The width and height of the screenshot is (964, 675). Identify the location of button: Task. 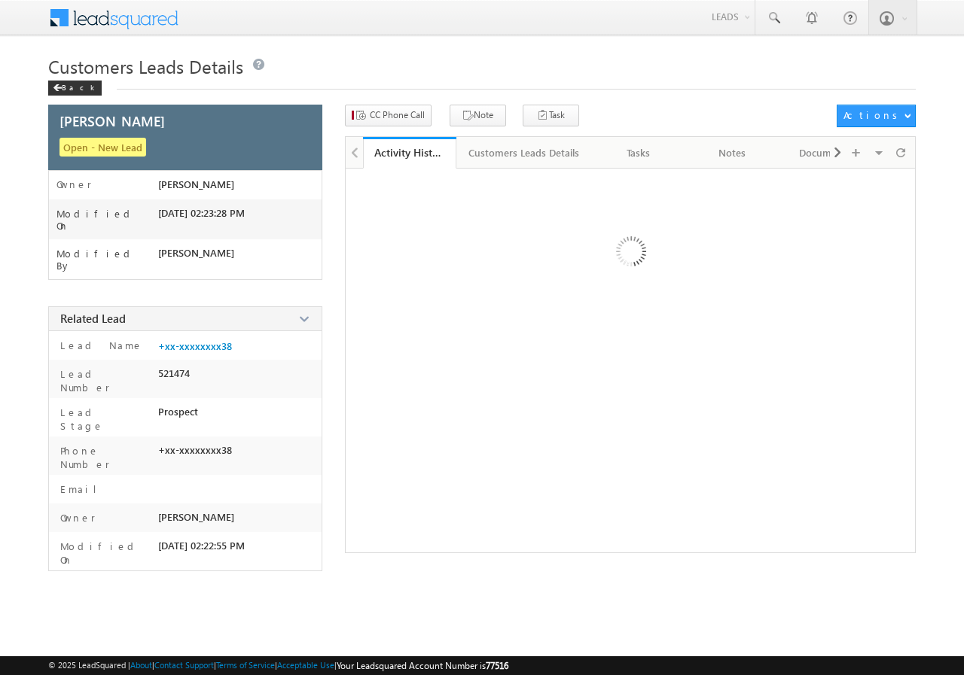
(550, 115).